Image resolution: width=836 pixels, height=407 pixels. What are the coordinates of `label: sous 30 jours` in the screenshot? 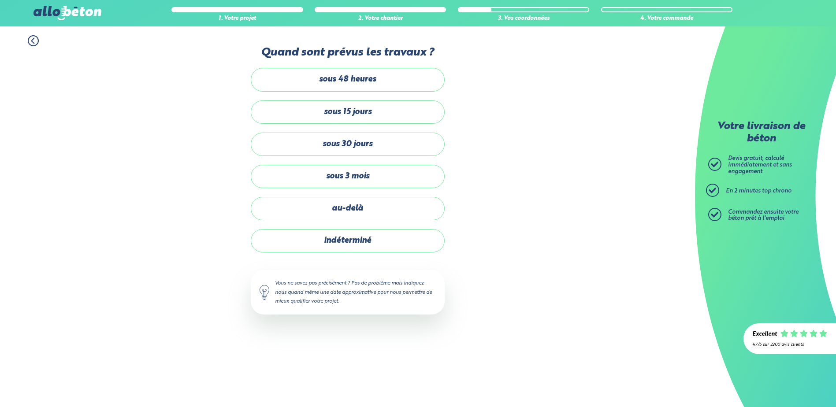 It's located at (348, 144).